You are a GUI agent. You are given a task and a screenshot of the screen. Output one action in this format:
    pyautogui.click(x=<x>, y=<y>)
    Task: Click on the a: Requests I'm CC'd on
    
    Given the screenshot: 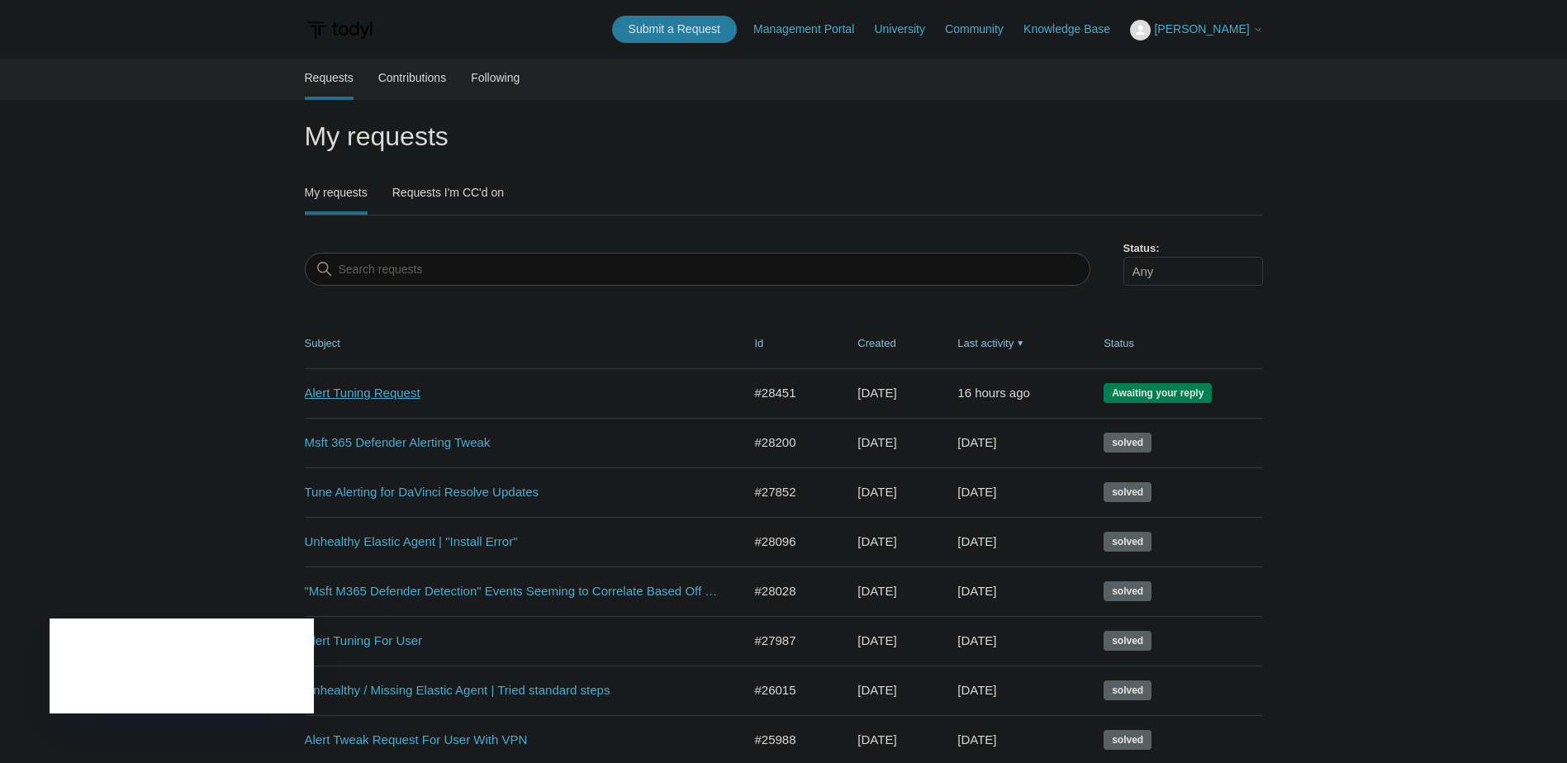 What is the action you would take?
    pyautogui.click(x=448, y=192)
    